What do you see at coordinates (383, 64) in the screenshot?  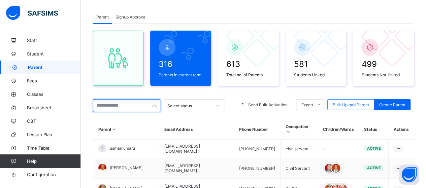 I see `span: 499` at bounding box center [383, 64].